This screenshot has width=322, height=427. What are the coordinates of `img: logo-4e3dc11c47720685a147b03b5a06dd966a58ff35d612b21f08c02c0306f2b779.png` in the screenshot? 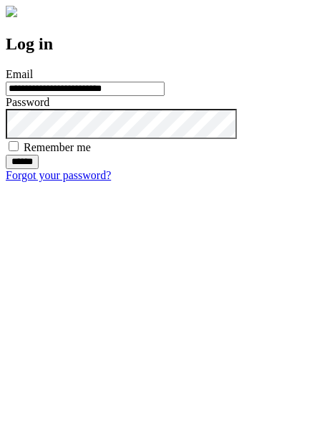 It's located at (11, 11).